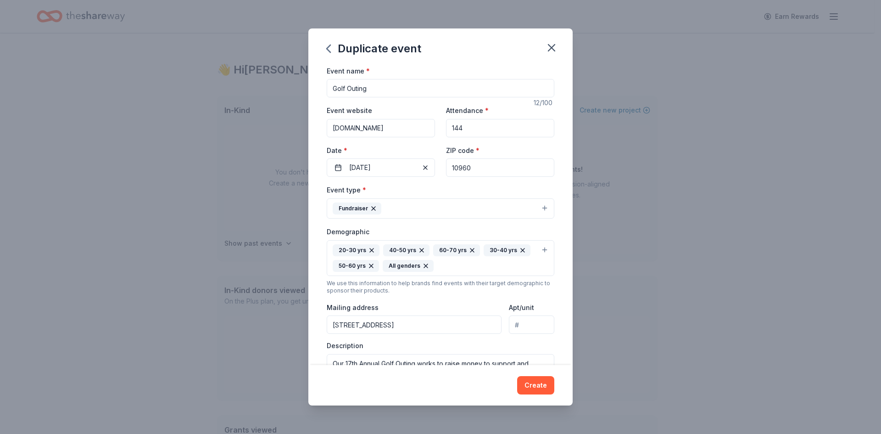 This screenshot has height=434, width=881. I want to click on button: Fundraiser, so click(440, 208).